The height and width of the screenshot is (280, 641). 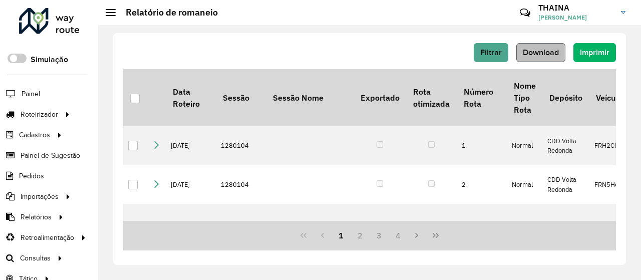 What do you see at coordinates (482, 185) in the screenshot?
I see `td: 2` at bounding box center [482, 185].